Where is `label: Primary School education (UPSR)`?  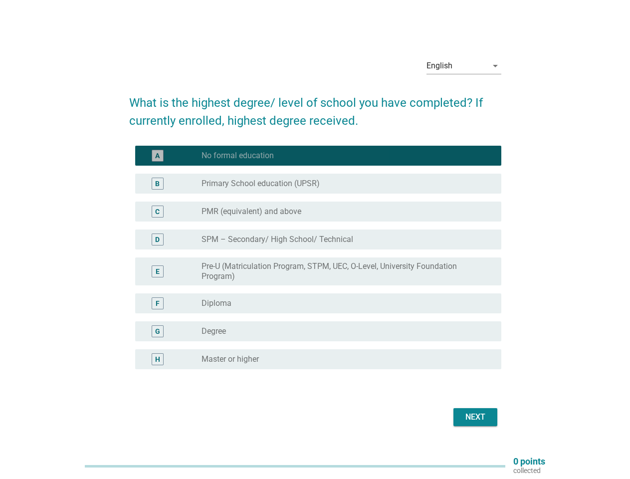
label: Primary School education (UPSR) is located at coordinates (261, 184).